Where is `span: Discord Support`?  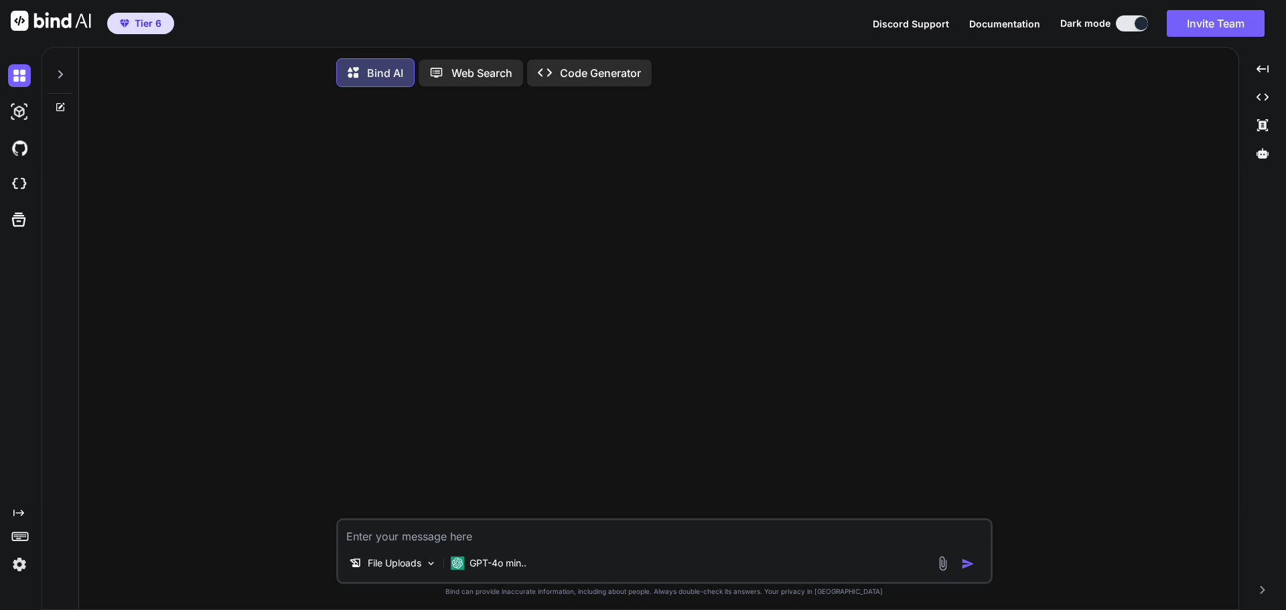 span: Discord Support is located at coordinates (911, 23).